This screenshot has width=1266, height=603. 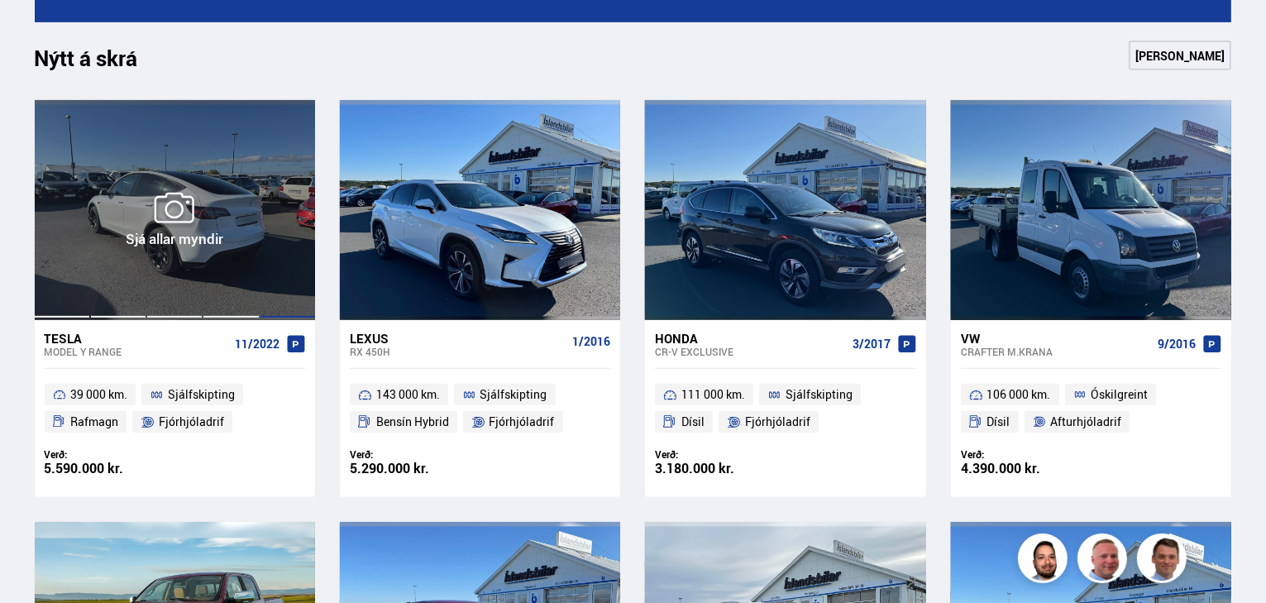 I want to click on span: 39 000 km., so click(x=98, y=394).